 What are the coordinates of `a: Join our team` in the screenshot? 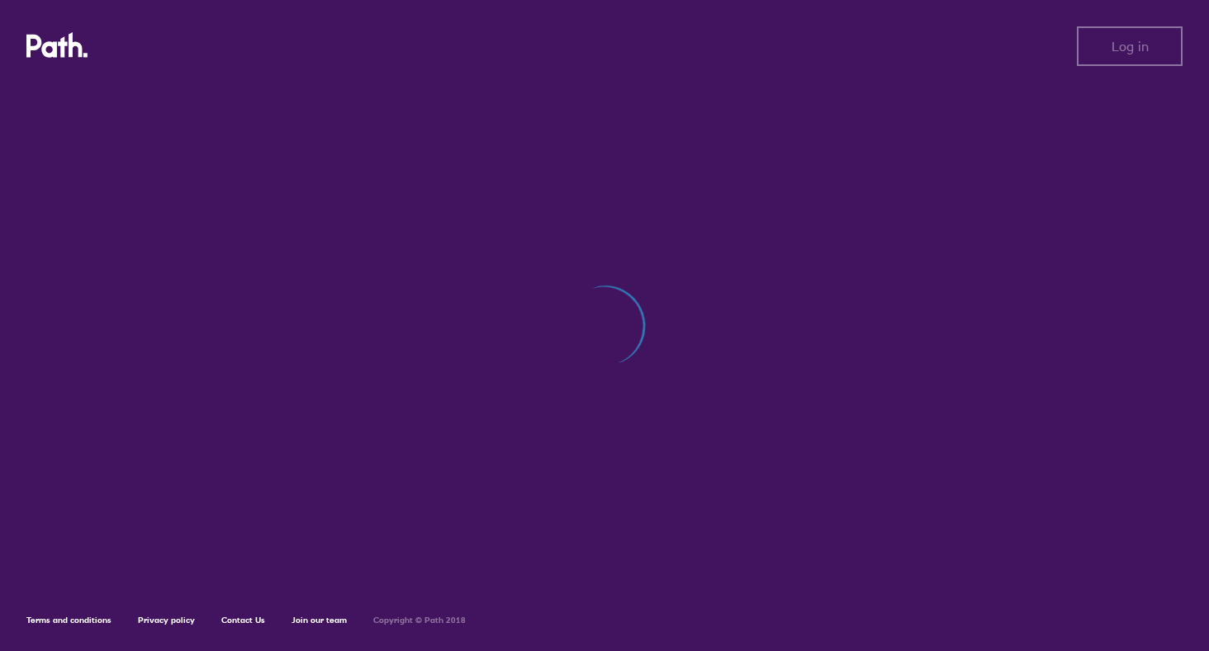 It's located at (319, 620).